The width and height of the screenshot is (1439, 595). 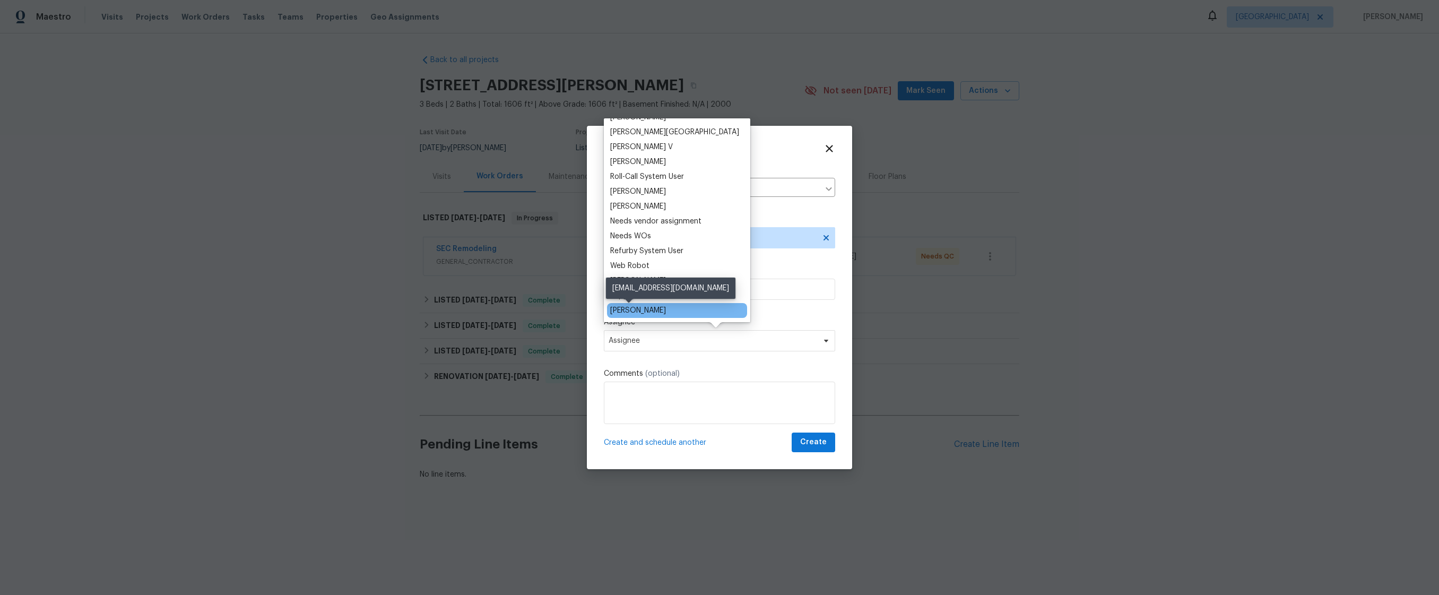 I want to click on div: Web Robot, so click(x=630, y=266).